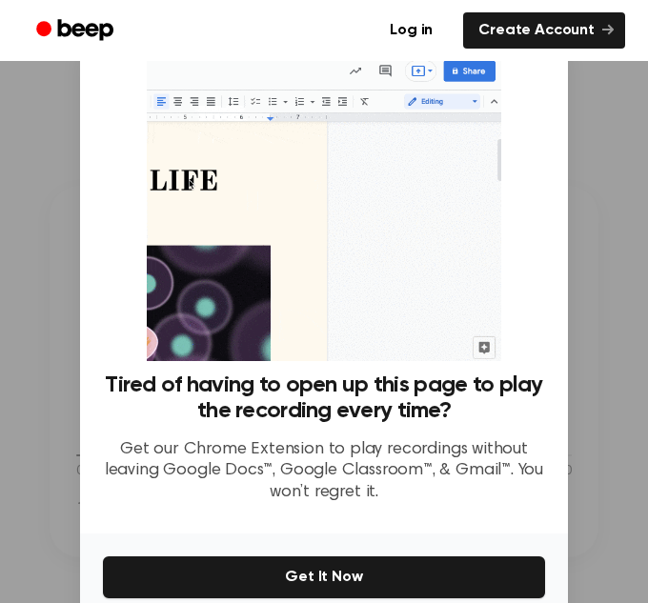  I want to click on img: Beep extension in action, so click(323, 207).